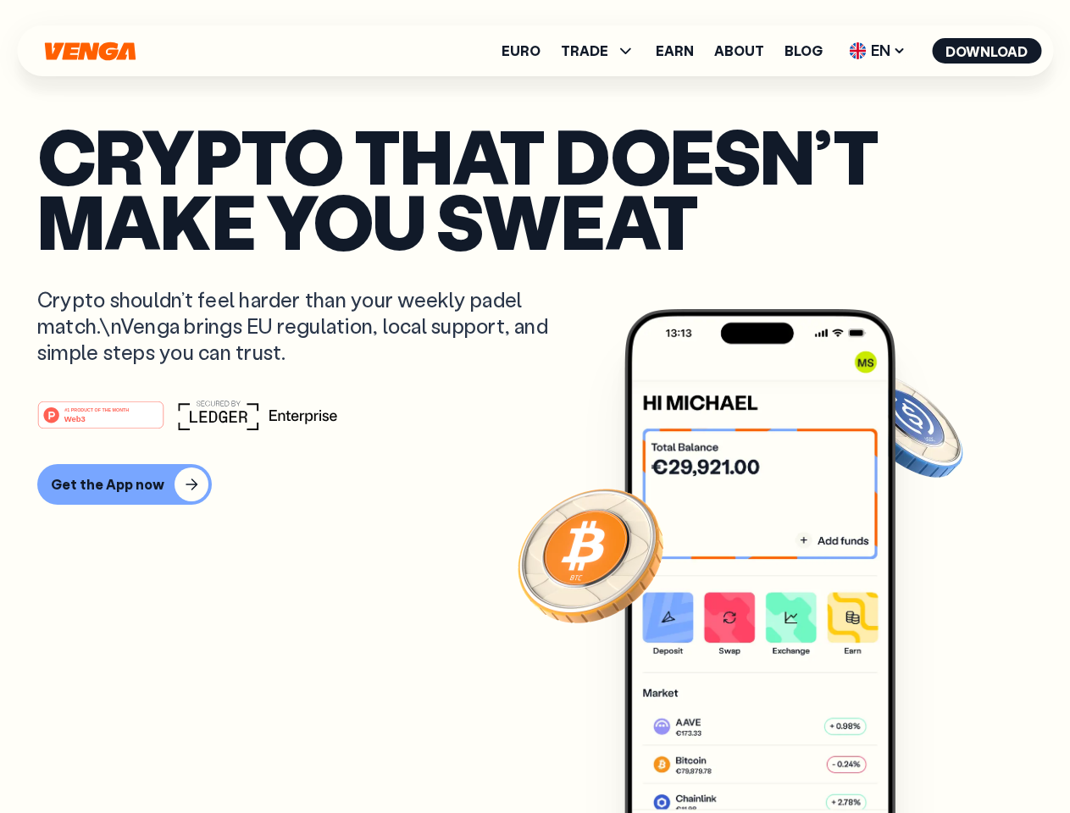  Describe the element at coordinates (90, 51) in the screenshot. I see `svg: Home` at that location.